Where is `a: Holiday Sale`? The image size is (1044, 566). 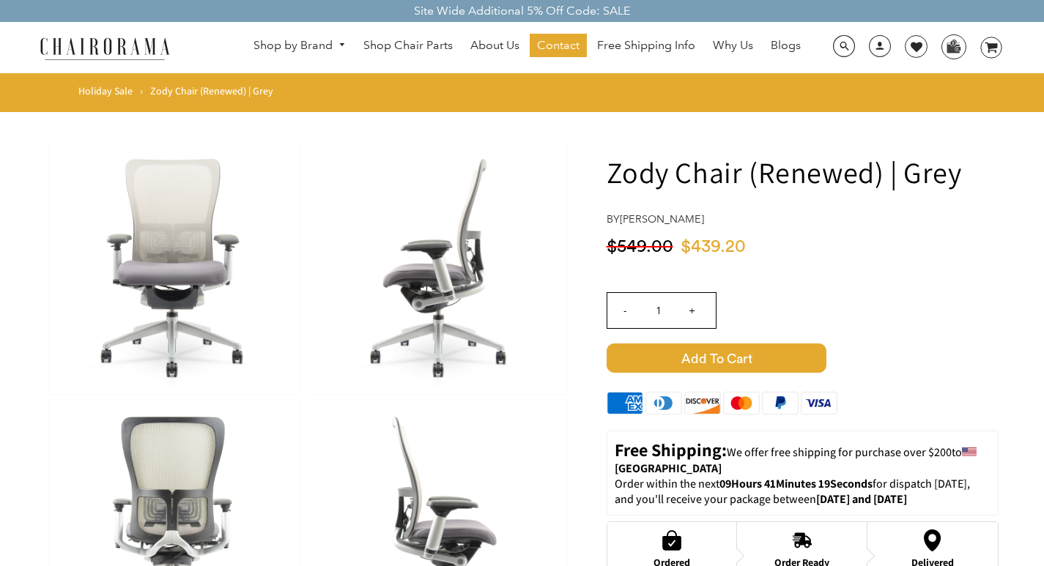
a: Holiday Sale is located at coordinates (105, 91).